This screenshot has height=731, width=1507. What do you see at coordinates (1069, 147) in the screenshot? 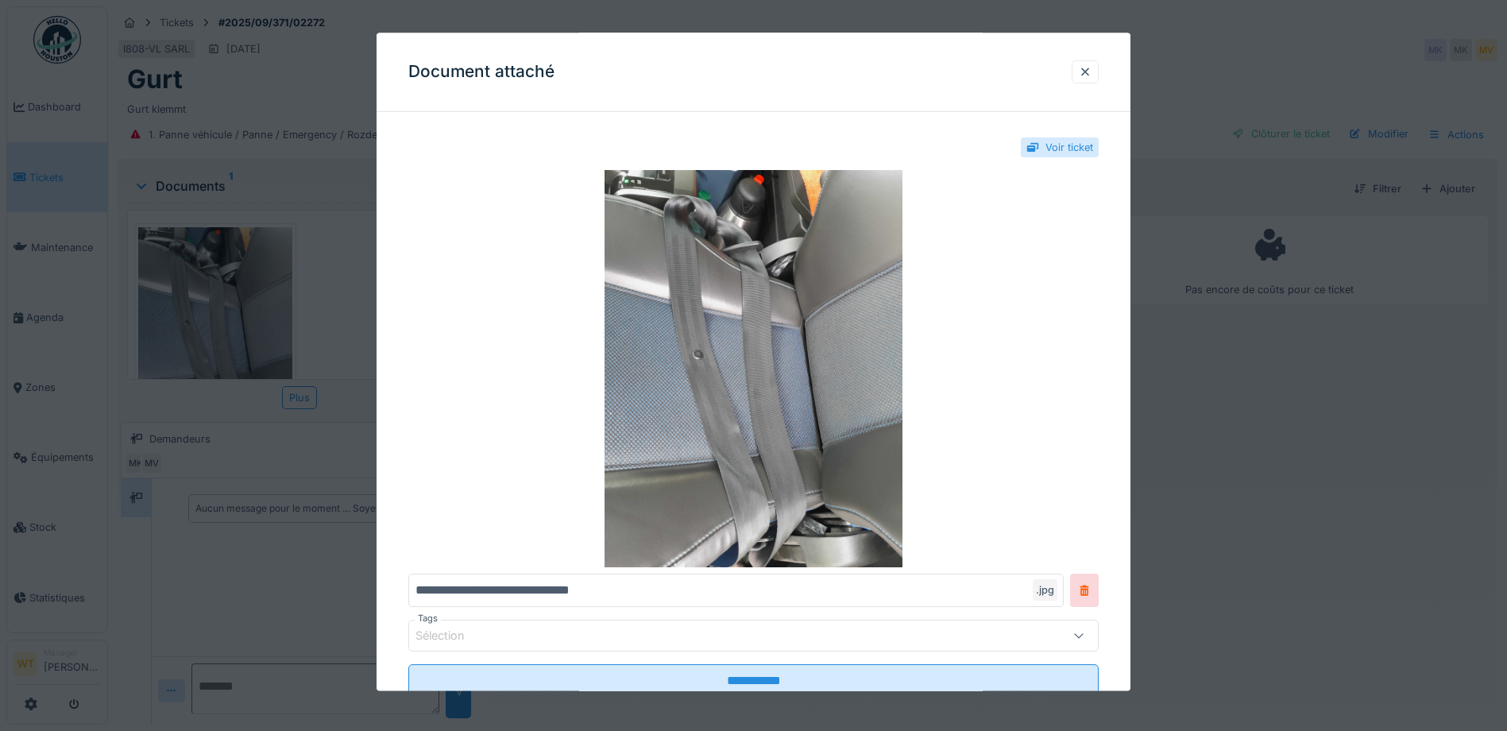
I see `div: Voir ticket` at bounding box center [1069, 147].